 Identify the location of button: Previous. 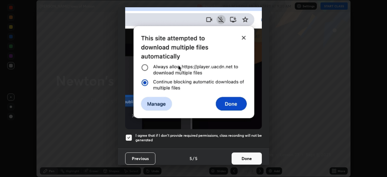
(140, 158).